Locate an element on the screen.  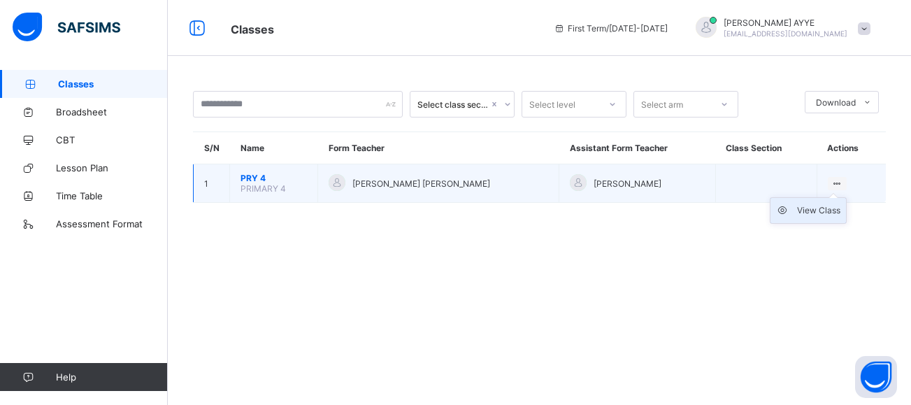
th: Form Teacher is located at coordinates (439, 148).